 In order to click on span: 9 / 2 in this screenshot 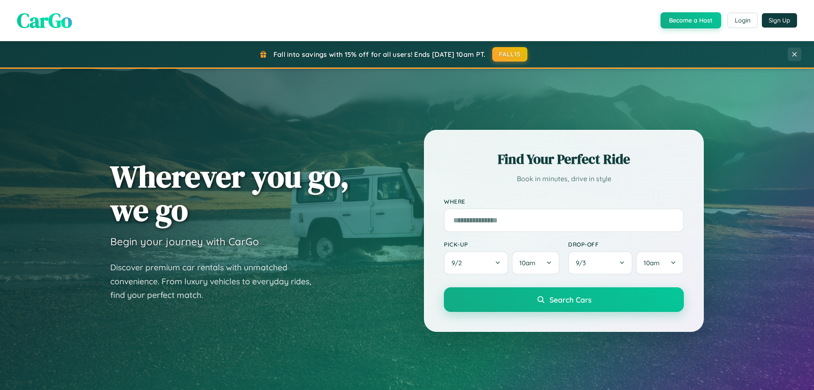, I will do `click(459, 262)`.